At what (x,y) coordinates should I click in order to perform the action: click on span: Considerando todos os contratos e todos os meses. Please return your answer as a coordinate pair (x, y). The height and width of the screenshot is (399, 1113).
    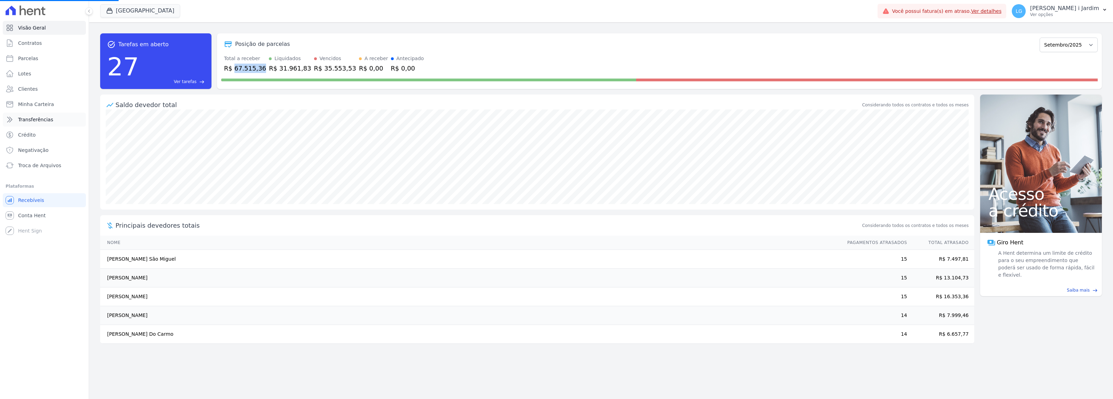
    Looking at the image, I should click on (916, 226).